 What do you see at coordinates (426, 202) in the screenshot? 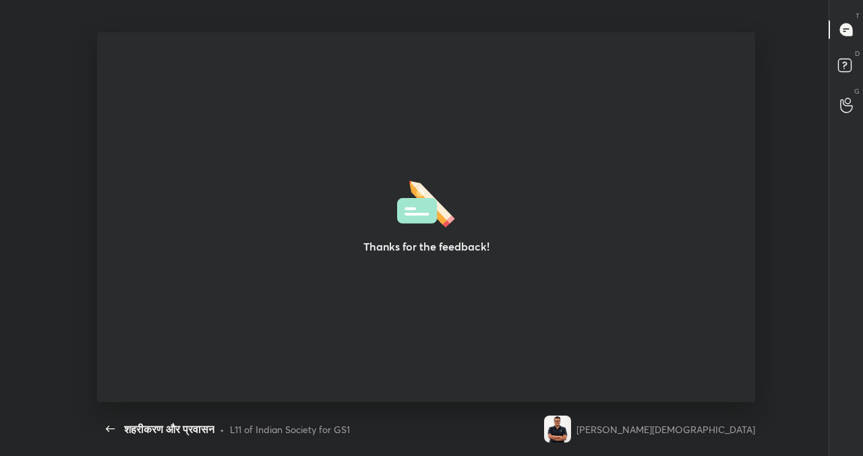
I see `img: feedbackThanks.36dea665.svg` at bounding box center [426, 202].